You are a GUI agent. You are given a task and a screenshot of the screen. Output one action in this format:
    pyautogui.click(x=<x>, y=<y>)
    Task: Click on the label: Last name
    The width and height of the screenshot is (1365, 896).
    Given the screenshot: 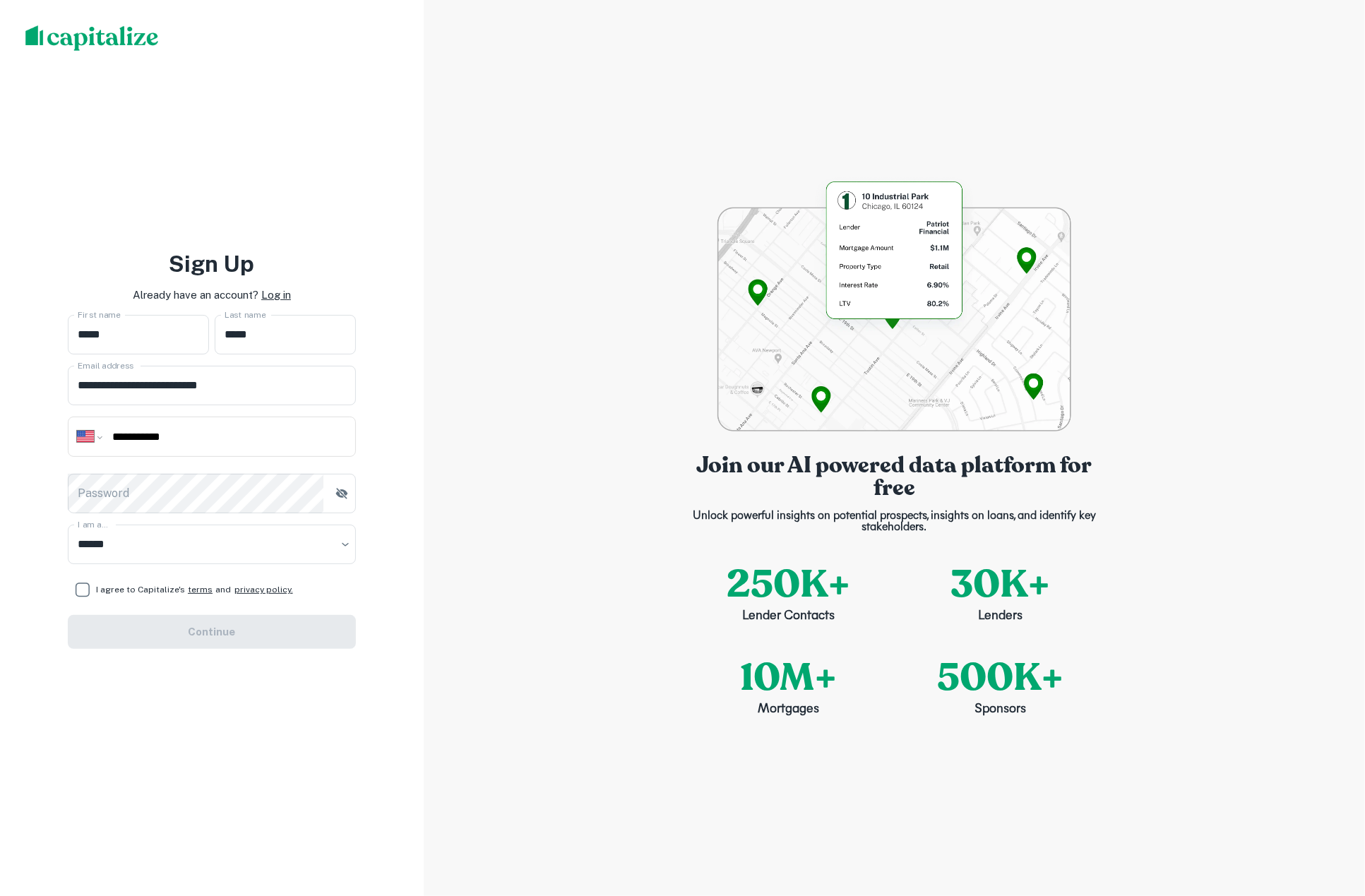 What is the action you would take?
    pyautogui.click(x=245, y=314)
    